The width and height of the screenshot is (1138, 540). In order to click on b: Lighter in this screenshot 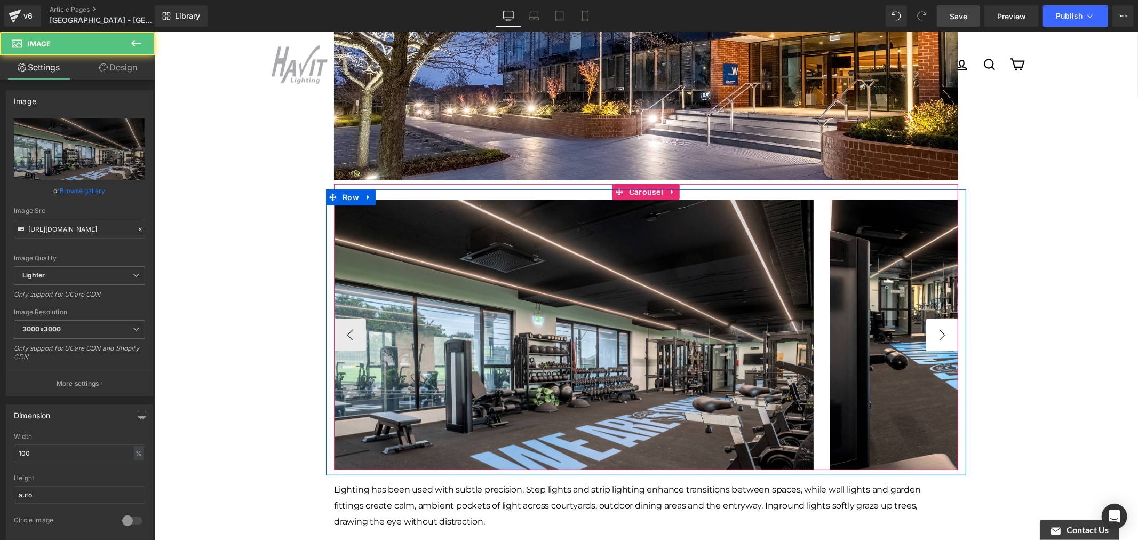, I will do `click(34, 275)`.